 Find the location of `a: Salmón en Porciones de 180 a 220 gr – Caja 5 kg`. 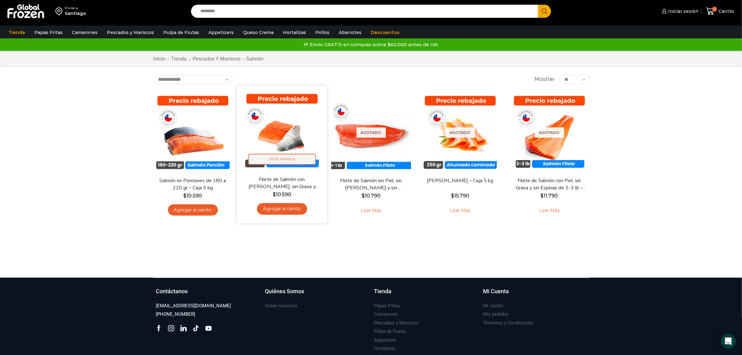

a: Salmón en Porciones de 180 a 220 gr – Caja 5 kg is located at coordinates (193, 184).